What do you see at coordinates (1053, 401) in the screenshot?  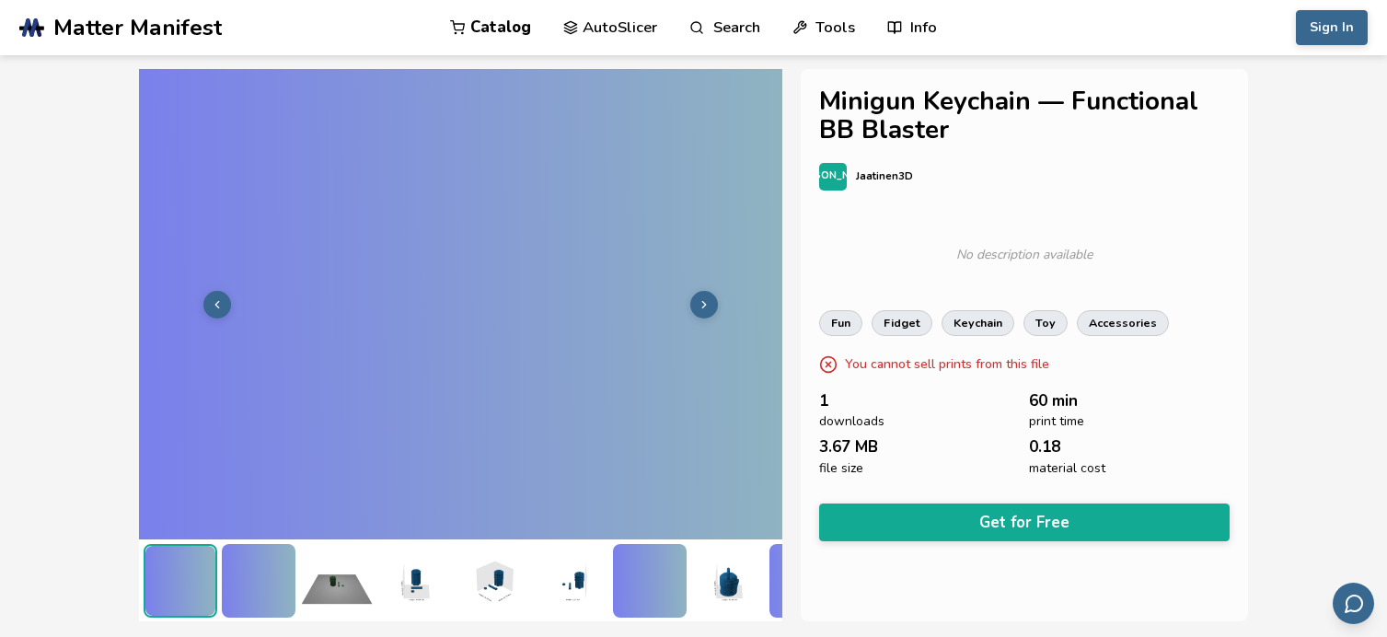 I see `span: 60 min` at bounding box center [1053, 401].